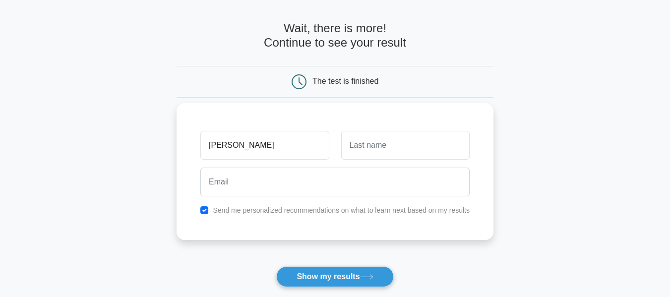 The height and width of the screenshot is (297, 670). I want to click on div: The test is finished, so click(345, 81).